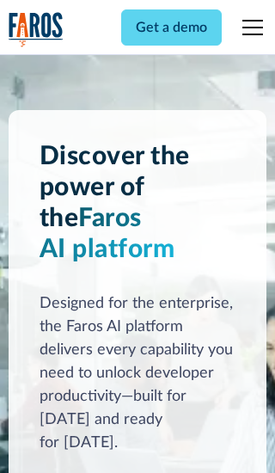 This screenshot has height=473, width=275. What do you see at coordinates (138, 374) in the screenshot?
I see `div: Designed for the enterprise, the Faros AI platform delivers every capability you need to unlock d...` at bounding box center [138, 374].